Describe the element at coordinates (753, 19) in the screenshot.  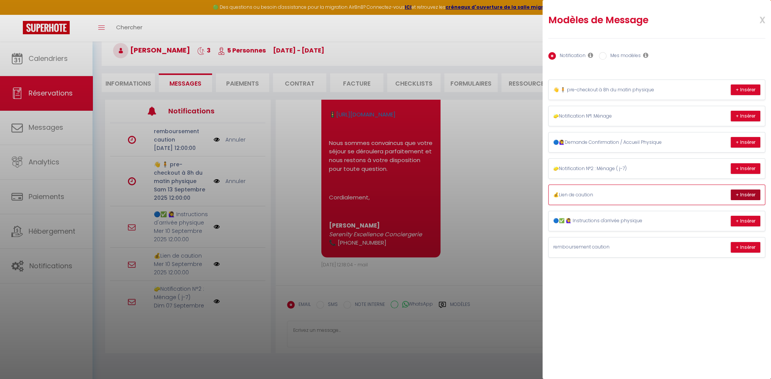
I see `span: x` at that location.